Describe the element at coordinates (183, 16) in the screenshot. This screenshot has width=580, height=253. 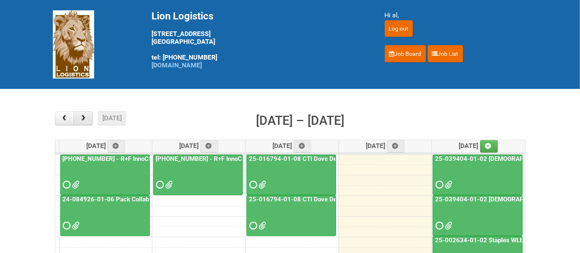
I see `span: Lion Logistics` at that location.